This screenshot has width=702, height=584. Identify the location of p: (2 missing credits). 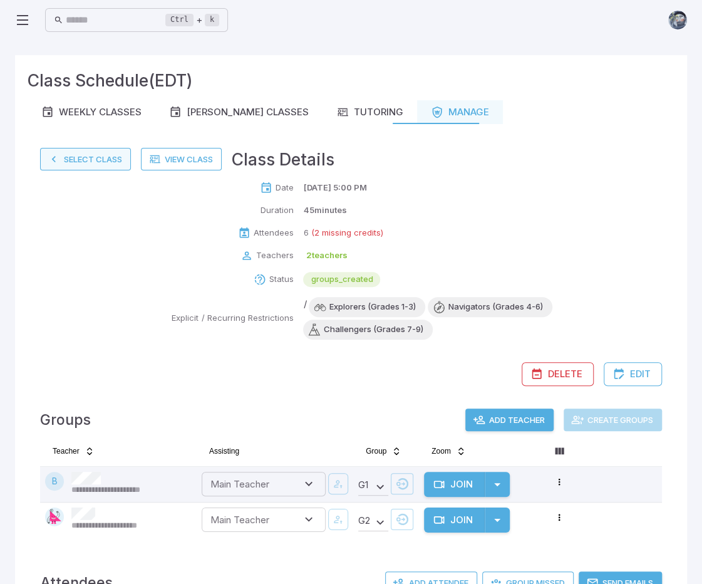
(346, 233).